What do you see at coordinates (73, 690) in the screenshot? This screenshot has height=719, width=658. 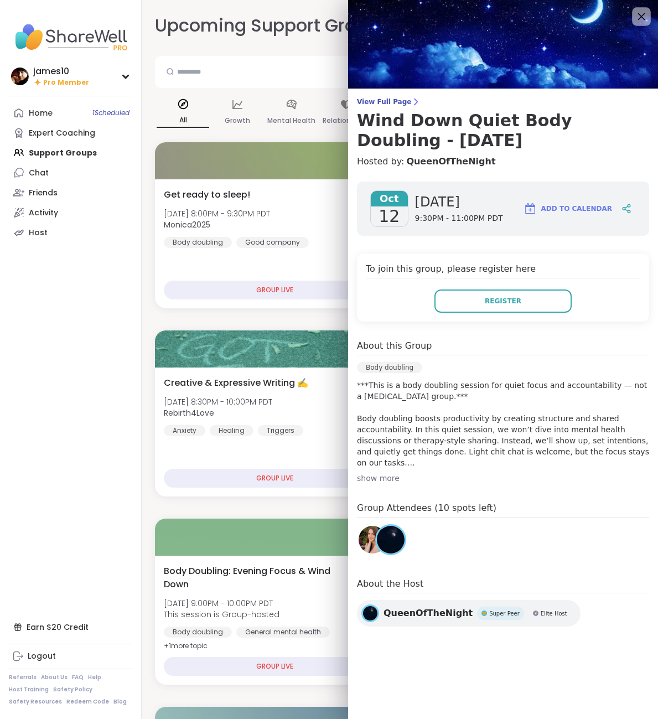 I see `a: Safety Policy` at bounding box center [73, 690].